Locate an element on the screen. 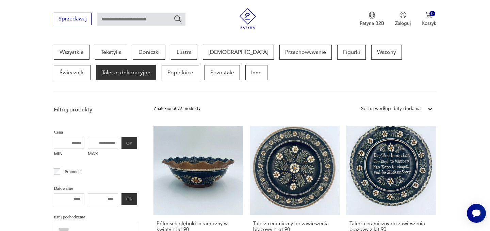 The width and height of the screenshot is (490, 231). p: Figurki is located at coordinates (352, 52).